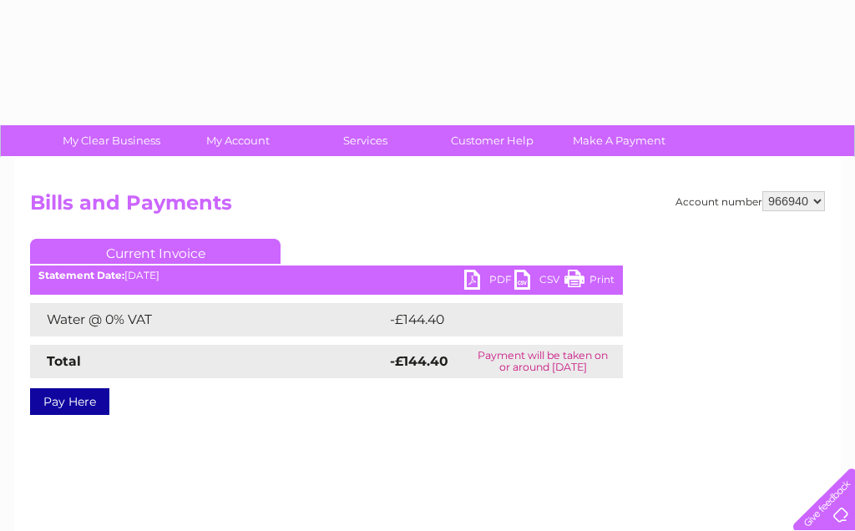 This screenshot has width=855, height=531. I want to click on a: Current Invoice, so click(155, 251).